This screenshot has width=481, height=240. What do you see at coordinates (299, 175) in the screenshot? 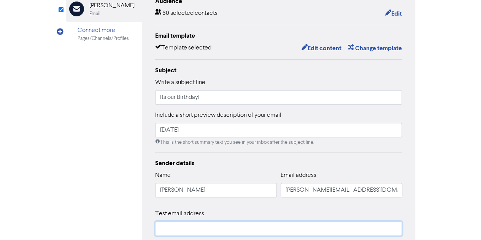
I see `label: Email address` at bounding box center [299, 175].